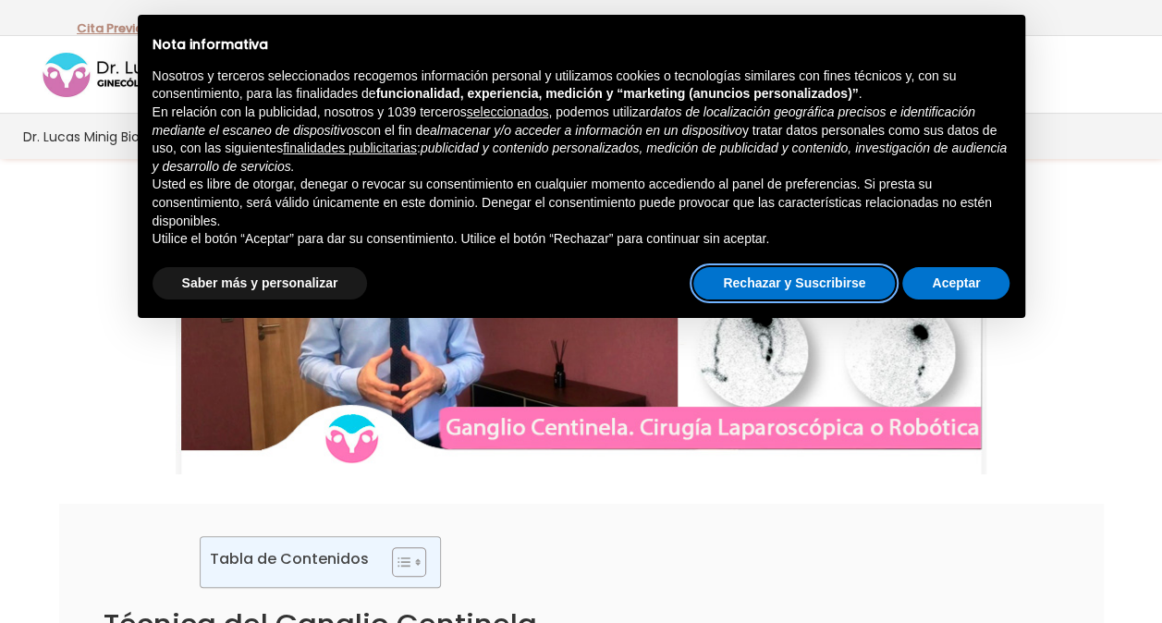 The image size is (1162, 623). I want to click on button: Saber más y personalizar, so click(260, 284).